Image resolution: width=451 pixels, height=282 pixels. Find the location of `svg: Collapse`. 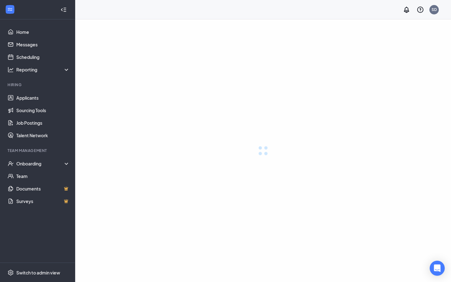

svg: Collapse is located at coordinates (64, 10).